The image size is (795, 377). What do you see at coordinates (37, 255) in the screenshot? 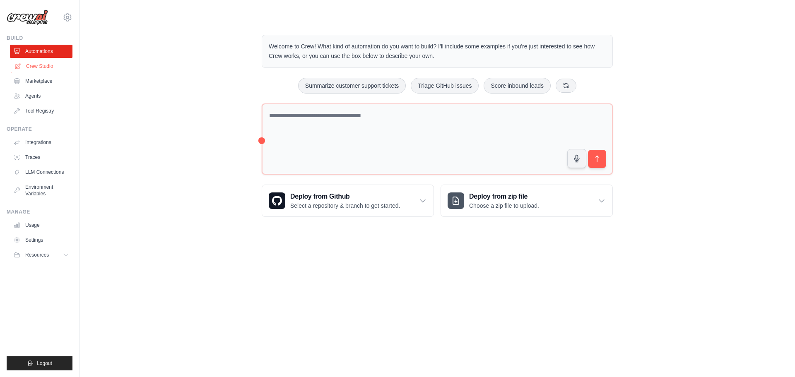
I see `span: Resources` at bounding box center [37, 255].